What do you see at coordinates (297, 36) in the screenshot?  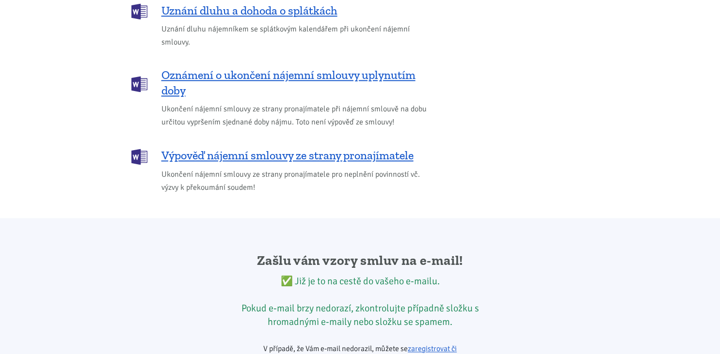 I see `span: Uznání dluhu nájemníkem se splátkovým kalendářem při ukončení nájemní smlouvy.` at bounding box center [297, 36].